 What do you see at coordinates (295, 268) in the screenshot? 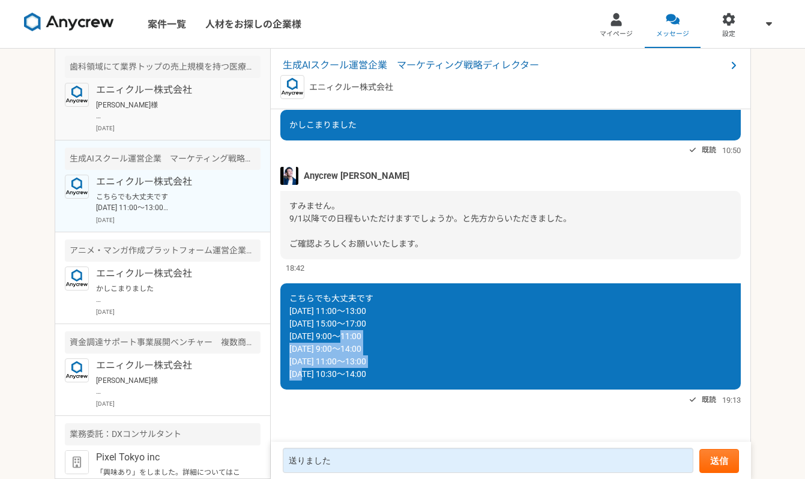
I see `span: 18:42` at bounding box center [295, 268].